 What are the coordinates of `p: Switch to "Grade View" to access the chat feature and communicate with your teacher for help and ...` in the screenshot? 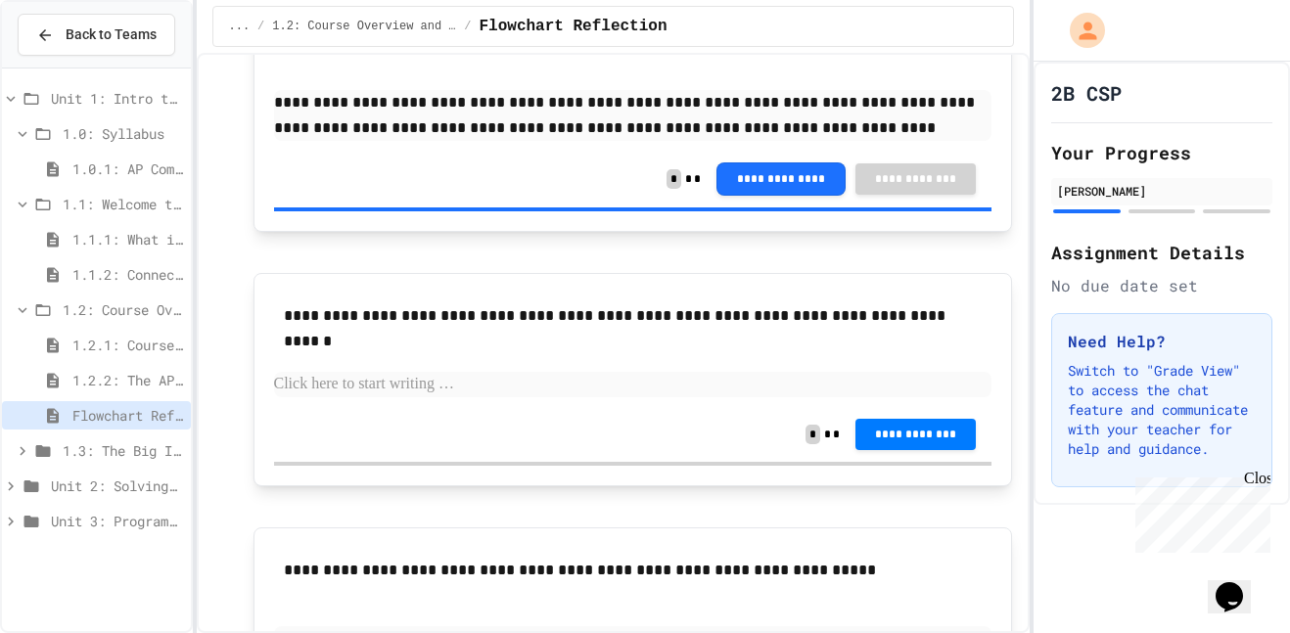 It's located at (1162, 410).